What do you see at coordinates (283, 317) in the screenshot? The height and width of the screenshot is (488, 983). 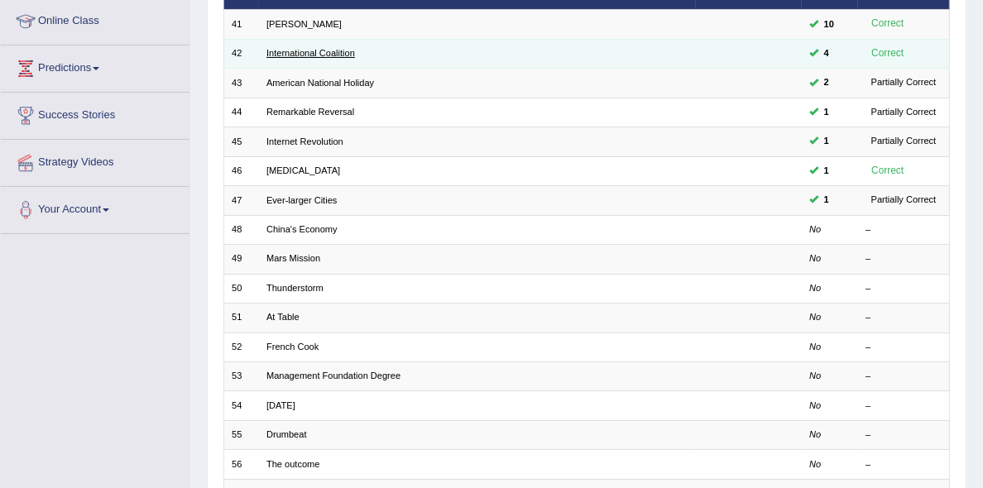 I see `a: At Table` at bounding box center [283, 317].